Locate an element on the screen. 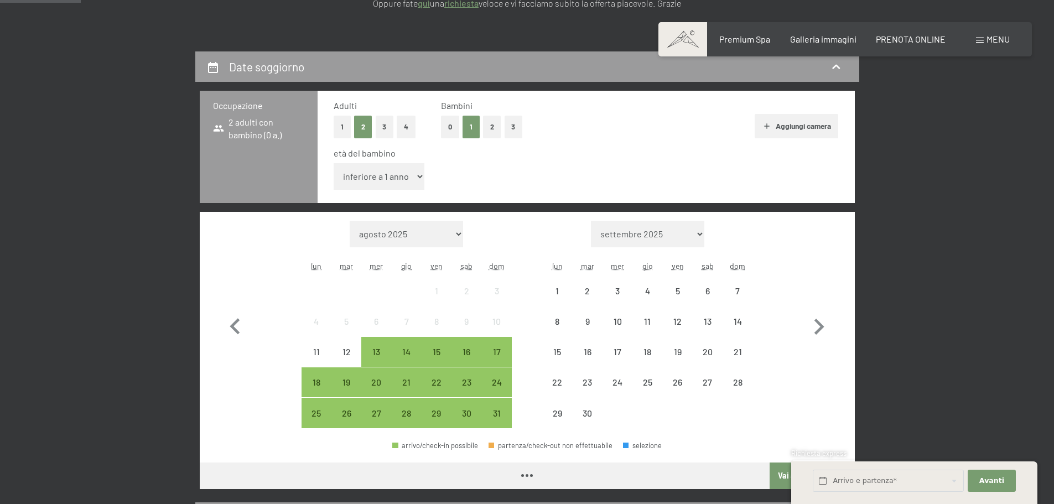  button: Mese successivo is located at coordinates (819, 325).